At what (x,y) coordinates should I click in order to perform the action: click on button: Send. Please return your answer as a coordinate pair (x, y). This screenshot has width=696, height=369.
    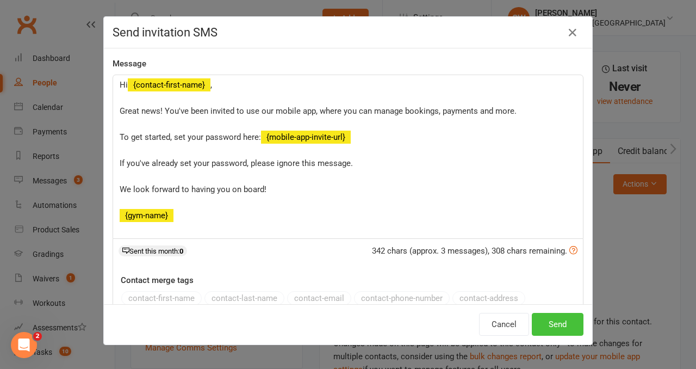
    Looking at the image, I should click on (557, 324).